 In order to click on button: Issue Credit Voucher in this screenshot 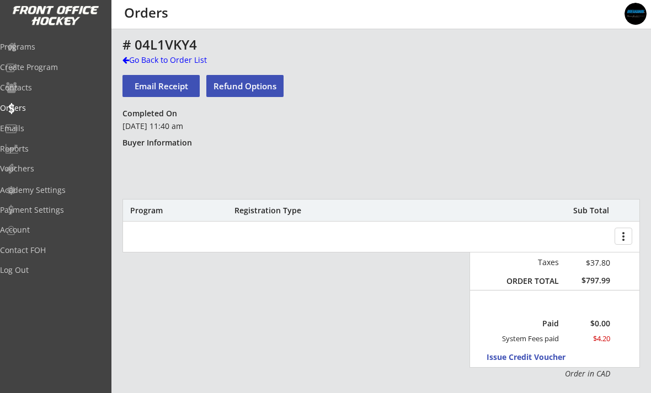, I will do `click(537, 357)`.